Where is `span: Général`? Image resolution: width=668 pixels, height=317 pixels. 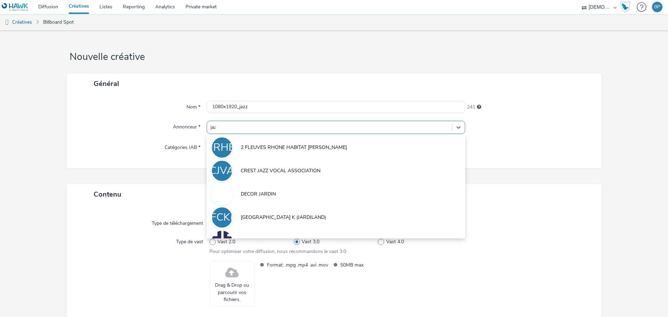
span: Général is located at coordinates (106, 83).